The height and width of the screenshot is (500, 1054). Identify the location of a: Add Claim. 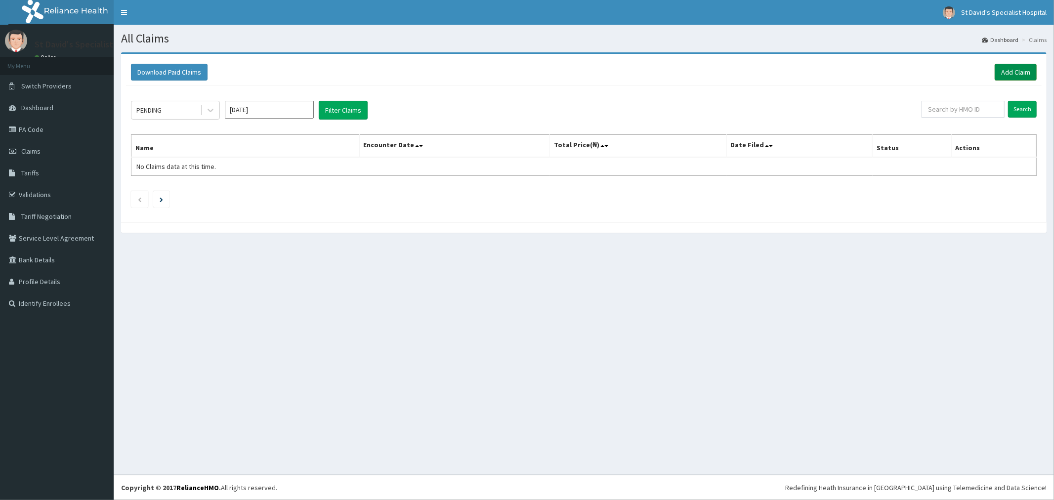
(1015, 72).